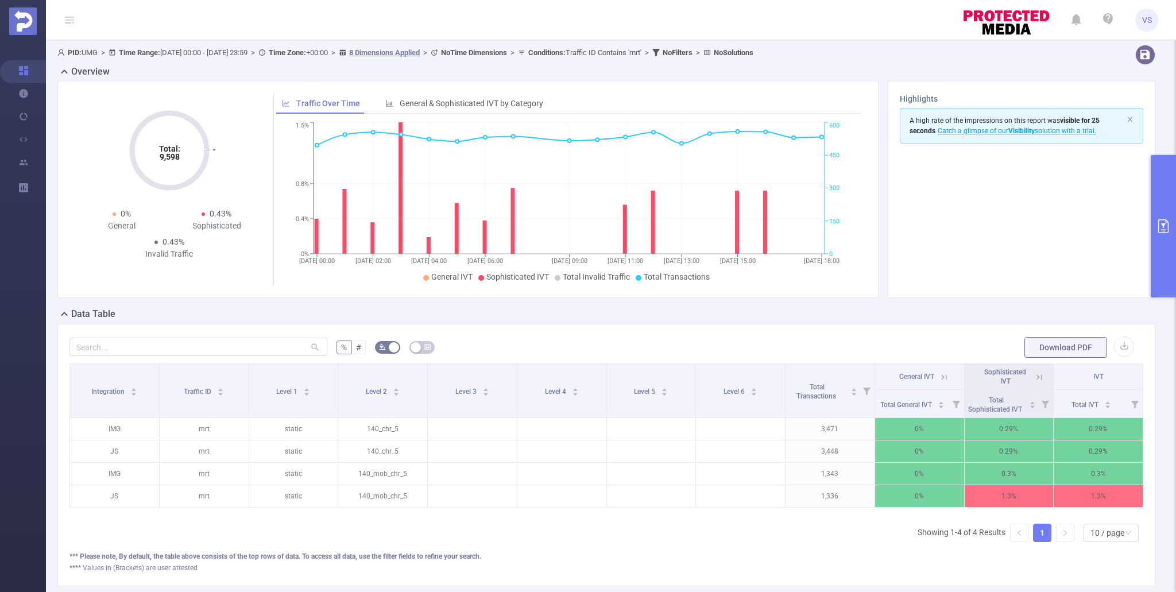 The width and height of the screenshot is (1176, 592). What do you see at coordinates (1042, 533) in the screenshot?
I see `a: 1` at bounding box center [1042, 533].